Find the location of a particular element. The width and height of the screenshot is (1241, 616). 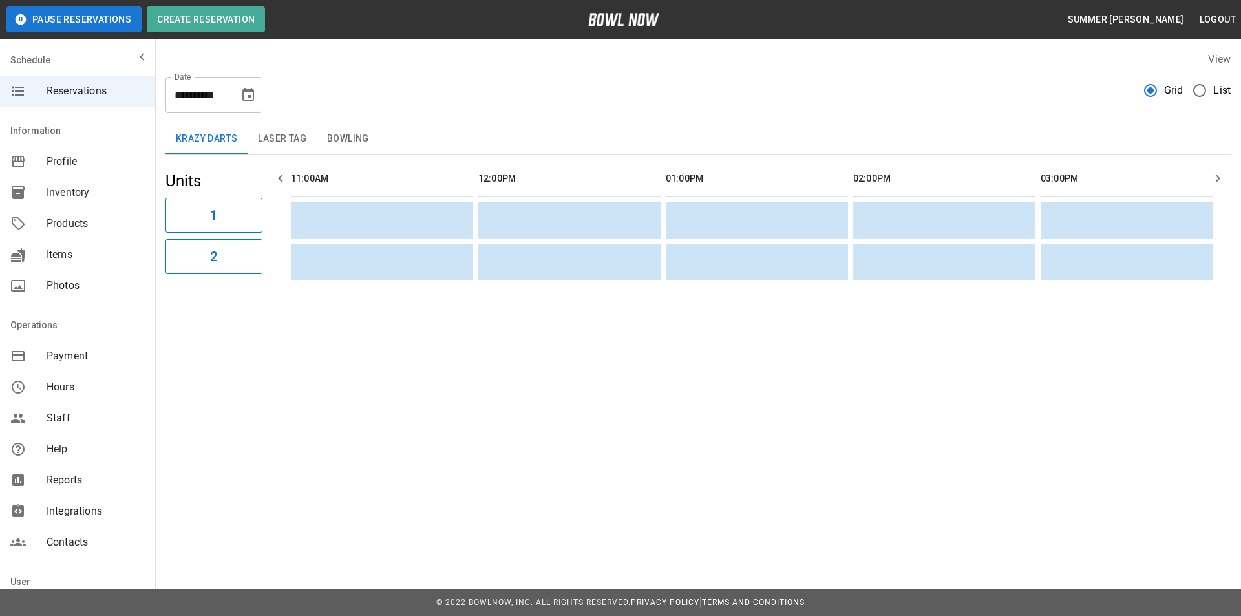

span: © 2022 BowlNow, Inc. All Rights Reserved. is located at coordinates (533, 602).